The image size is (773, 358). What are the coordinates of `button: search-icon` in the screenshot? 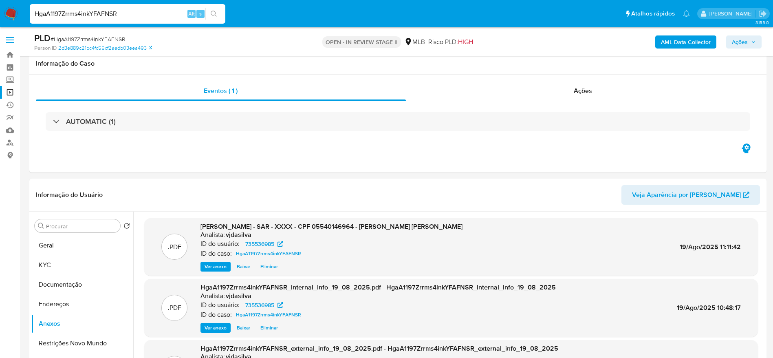 It's located at (214, 14).